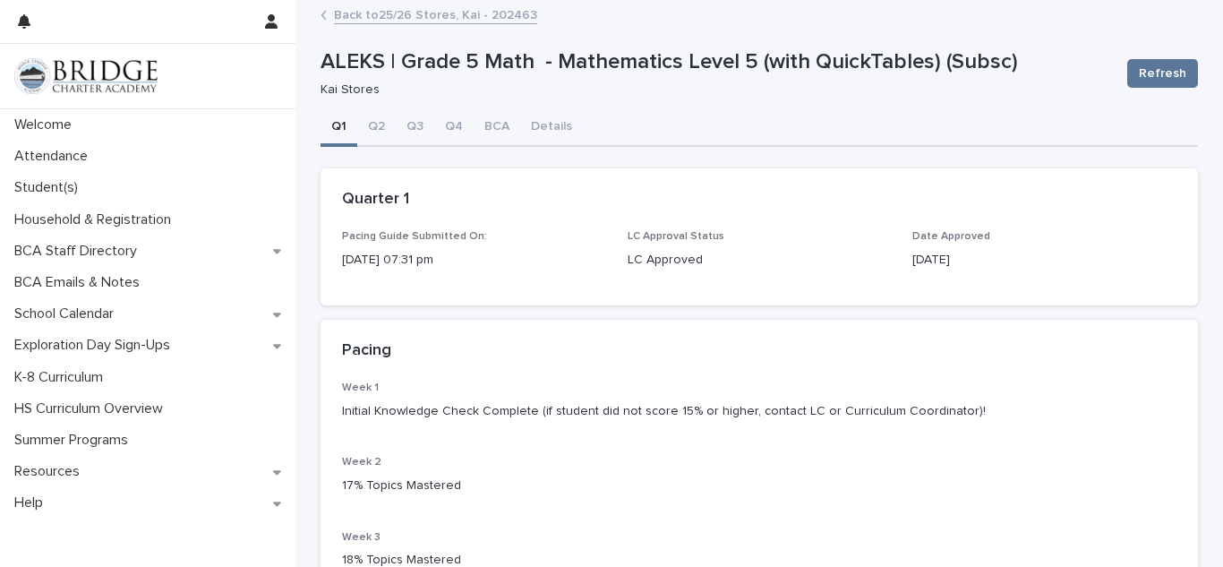 The width and height of the screenshot is (1223, 567). Describe the element at coordinates (676, 236) in the screenshot. I see `span: LC Approval Status` at that location.